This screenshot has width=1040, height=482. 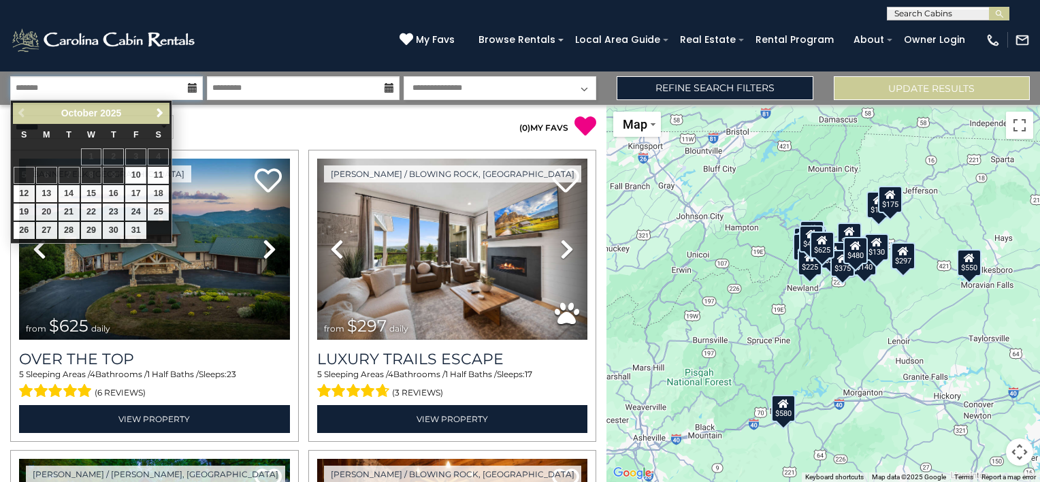 What do you see at coordinates (91, 230) in the screenshot?
I see `a: 29` at bounding box center [91, 230].